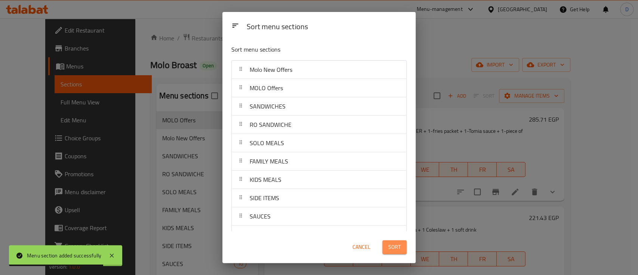 Image resolution: width=638 pixels, height=275 pixels. What do you see at coordinates (319, 198) in the screenshot?
I see `div: SIDE ITEMS` at bounding box center [319, 198].